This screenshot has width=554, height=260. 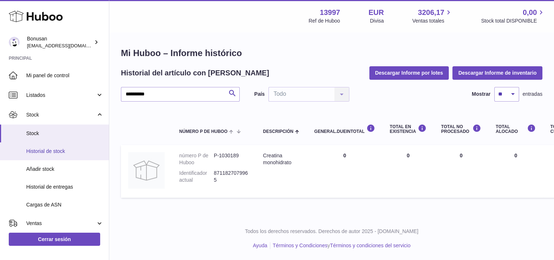 I want to click on div: Divisa, so click(x=377, y=21).